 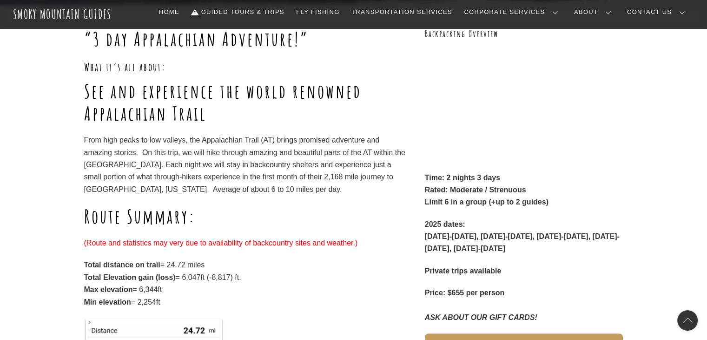 What do you see at coordinates (524, 34) in the screenshot?
I see `h3: Backpacking Overview` at bounding box center [524, 34].